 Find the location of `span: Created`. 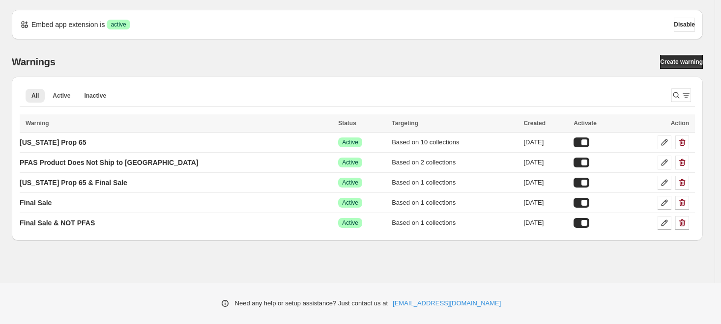

span: Created is located at coordinates (534, 123).